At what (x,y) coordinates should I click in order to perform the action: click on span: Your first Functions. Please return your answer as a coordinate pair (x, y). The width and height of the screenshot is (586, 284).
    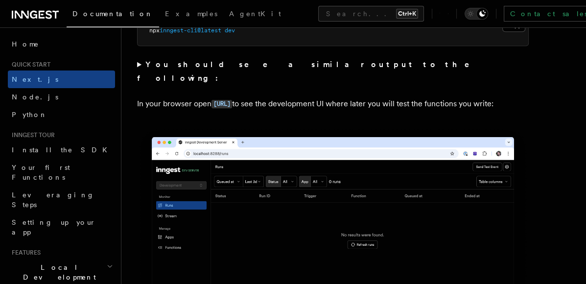
    Looking at the image, I should click on (41, 172).